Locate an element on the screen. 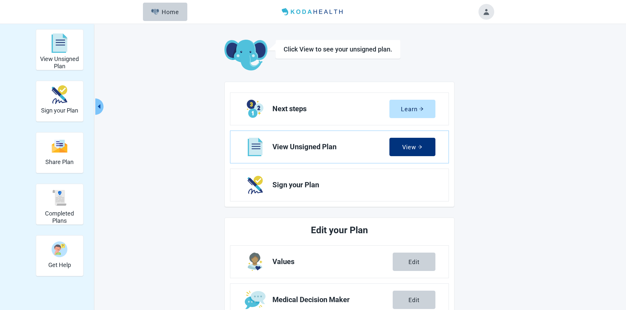  span: caret-left is located at coordinates (99, 106).